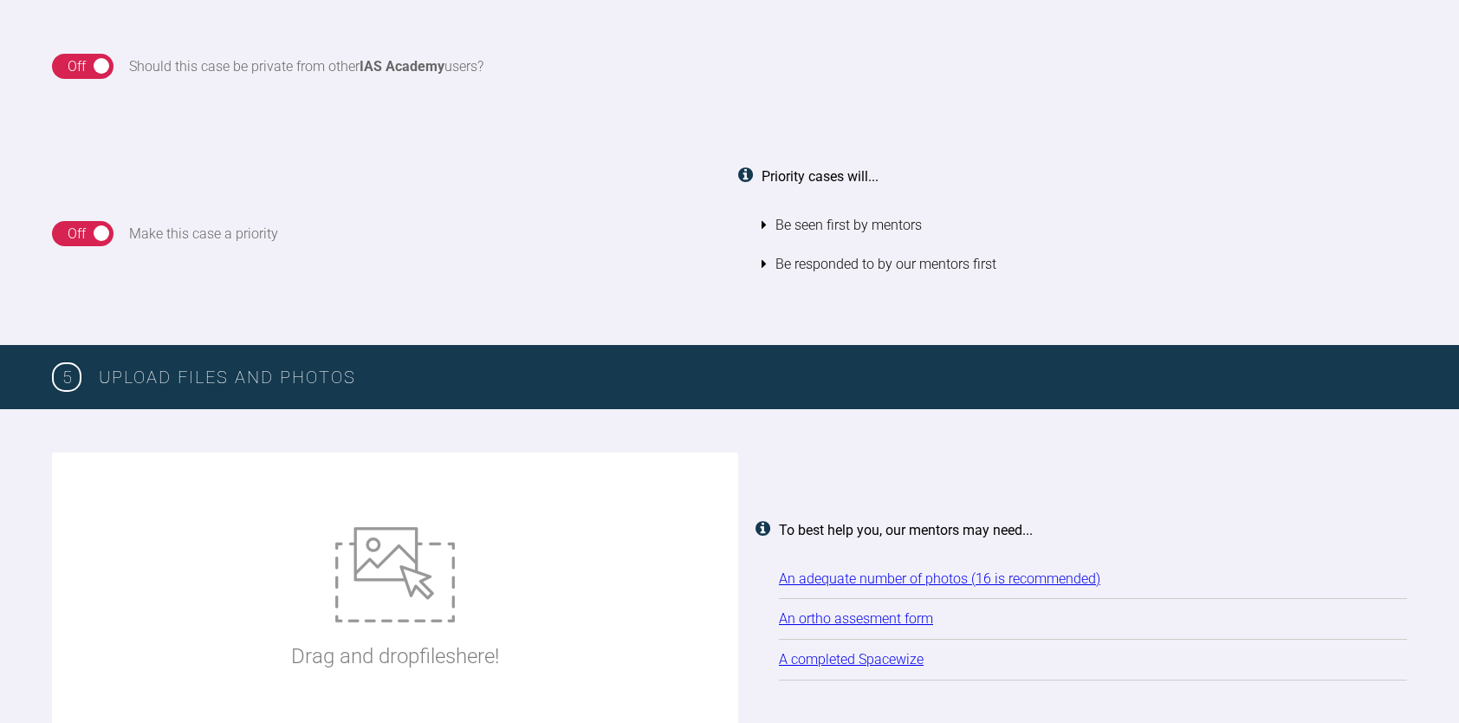  I want to click on li: Be seen first by mentors, so click(1084, 225).